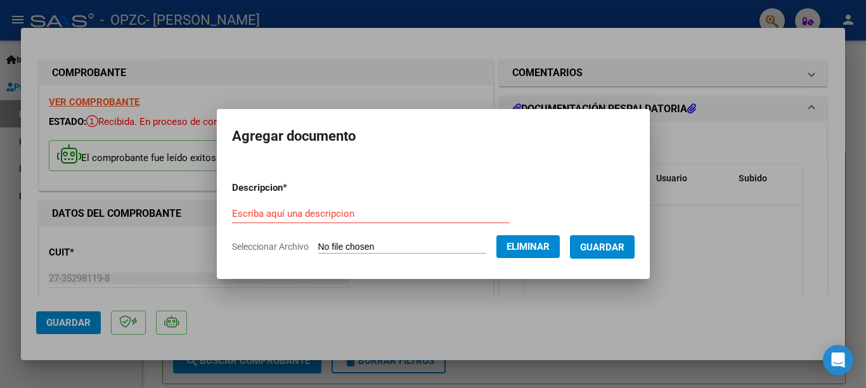 This screenshot has width=866, height=388. What do you see at coordinates (839, 360) in the screenshot?
I see `div: Open Intercom Messenger` at bounding box center [839, 360].